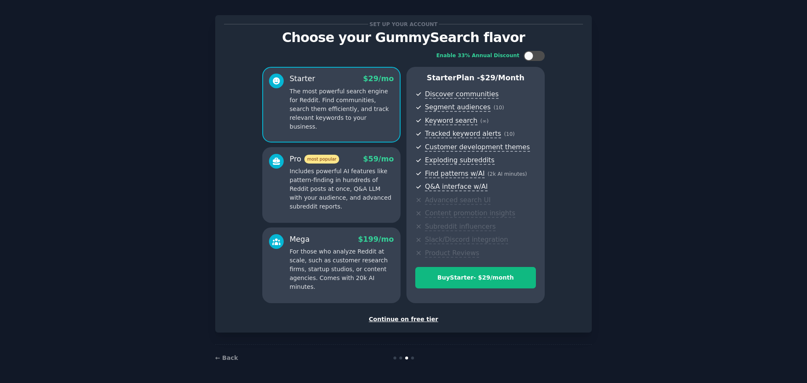 The width and height of the screenshot is (807, 383). Describe the element at coordinates (322, 159) in the screenshot. I see `span: most popular` at that location.